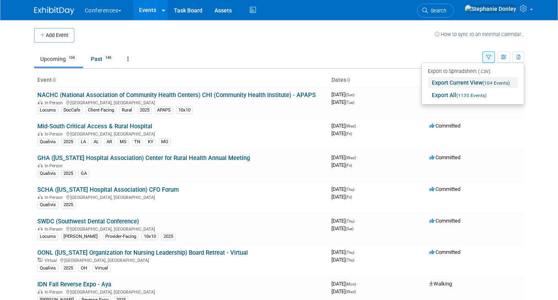 Image resolution: width=558 pixels, height=300 pixels. I want to click on span: 104, so click(71, 58).